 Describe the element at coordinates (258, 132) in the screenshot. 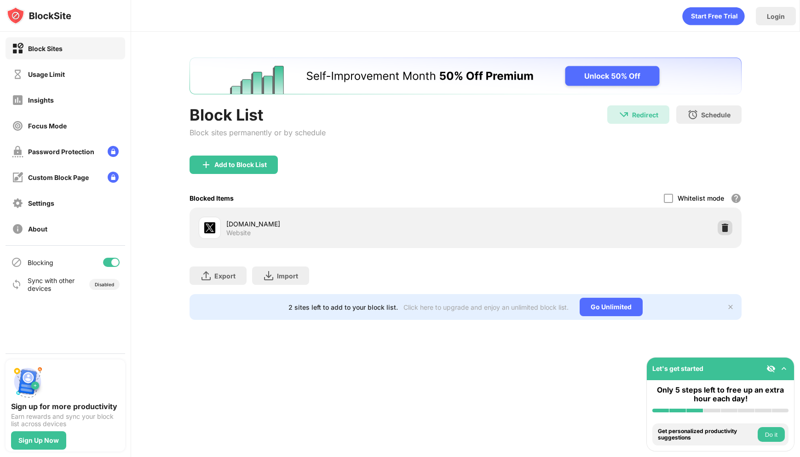

I see `div: Block sites permanently or by schedule` at that location.